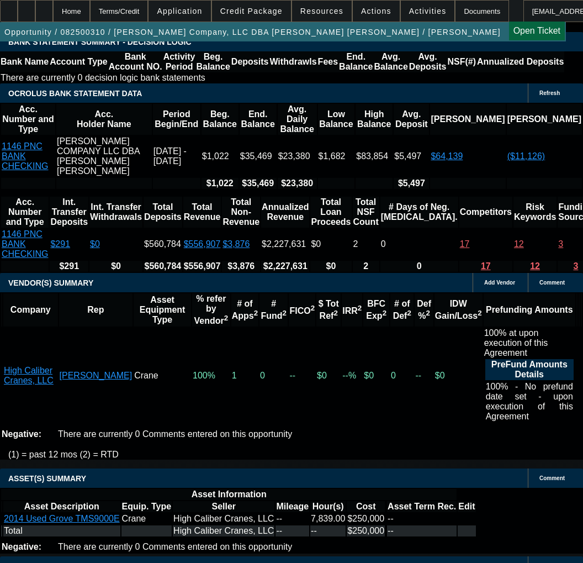 This screenshot has height=563, width=583. I want to click on th: 0, so click(419, 266).